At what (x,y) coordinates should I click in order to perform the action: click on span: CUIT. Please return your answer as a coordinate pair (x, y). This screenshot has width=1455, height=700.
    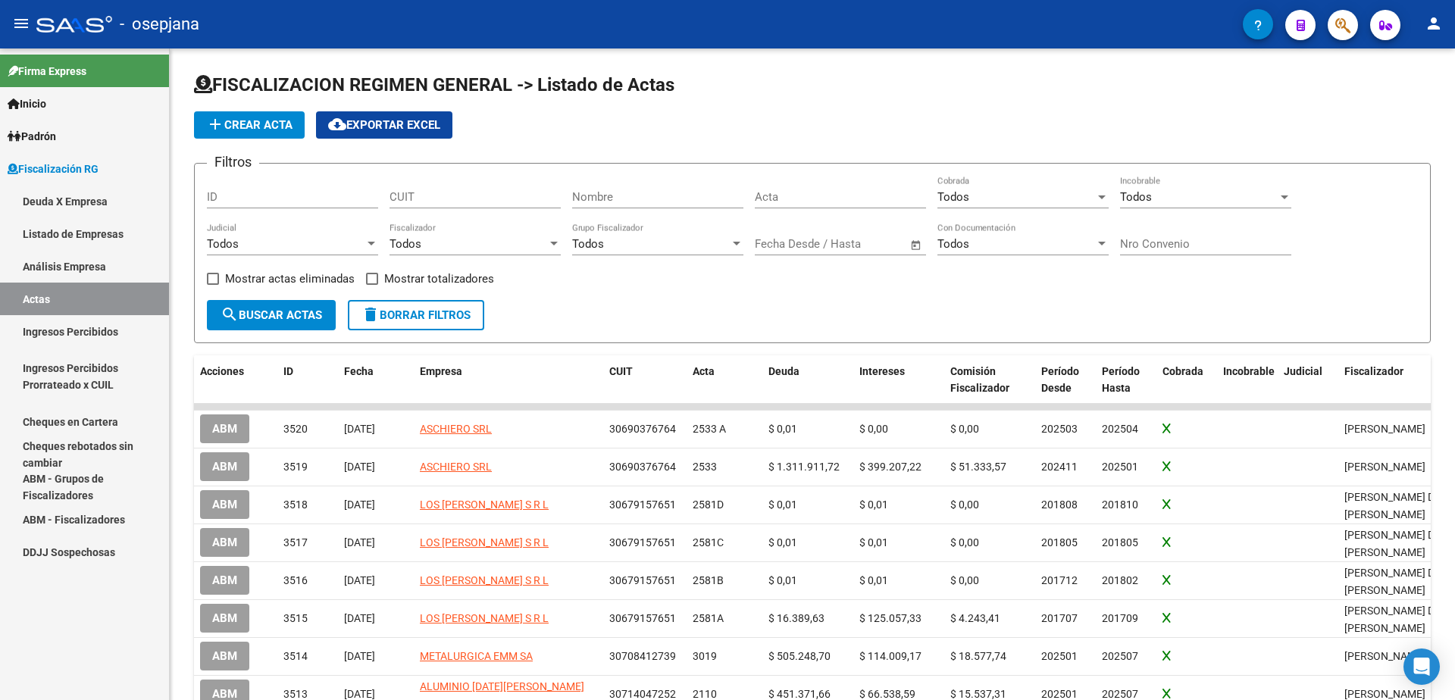
    Looking at the image, I should click on (621, 371).